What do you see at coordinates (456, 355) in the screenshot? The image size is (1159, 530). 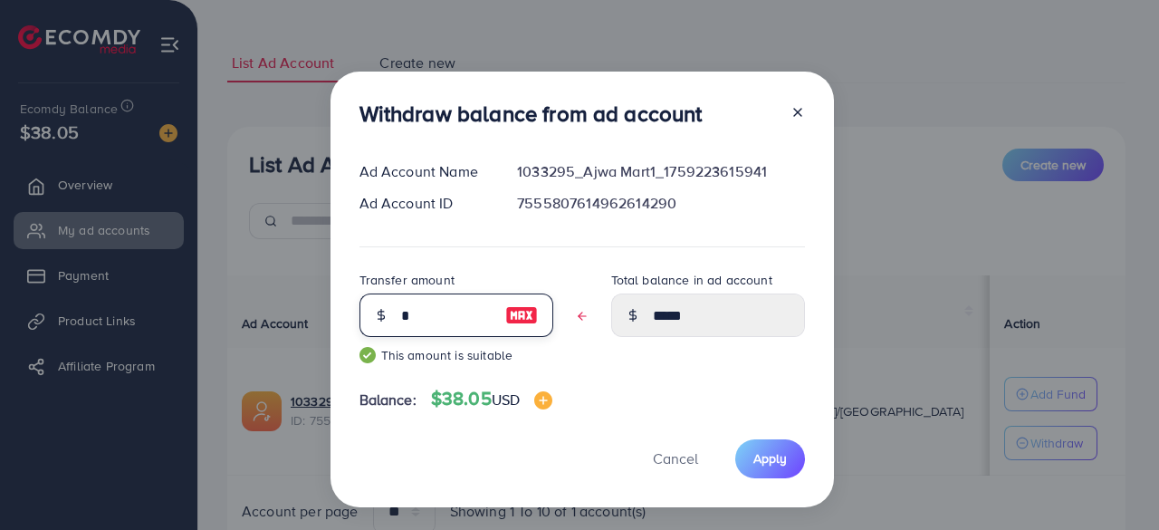 I see `small: This amount is suitable` at bounding box center [456, 355].